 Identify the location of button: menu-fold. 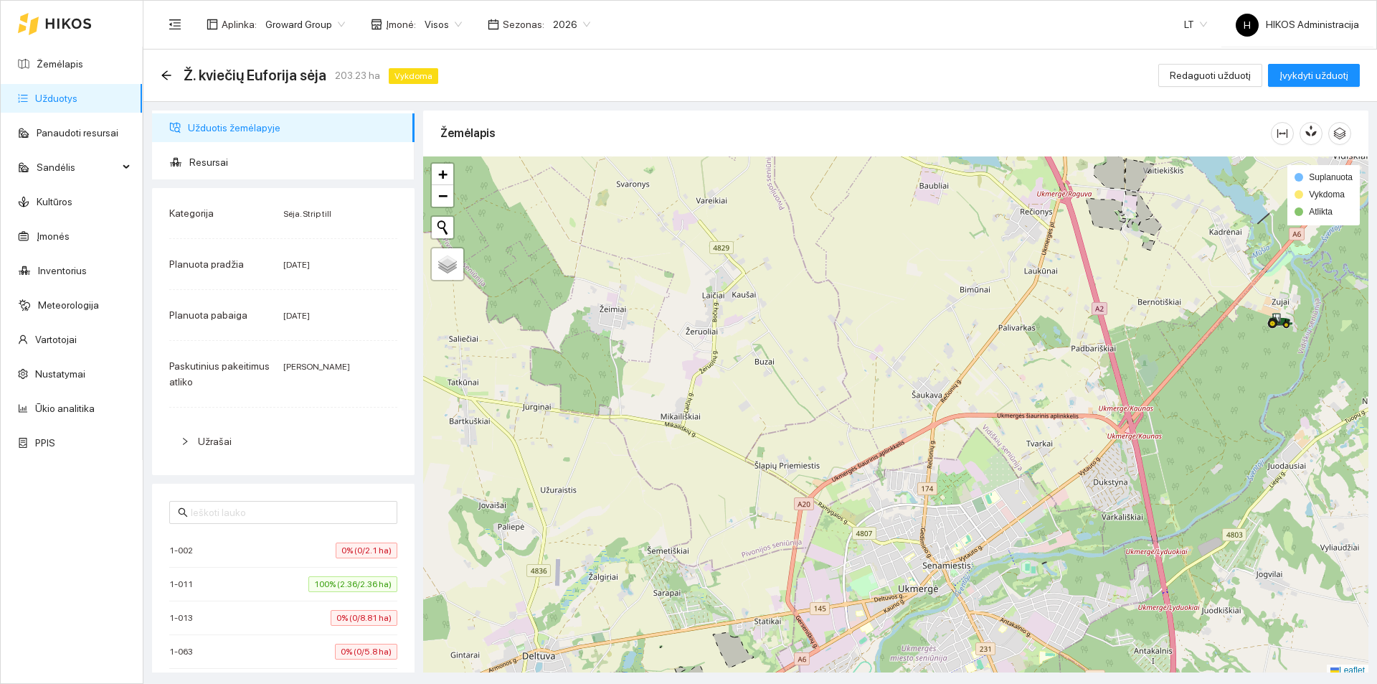
(175, 24).